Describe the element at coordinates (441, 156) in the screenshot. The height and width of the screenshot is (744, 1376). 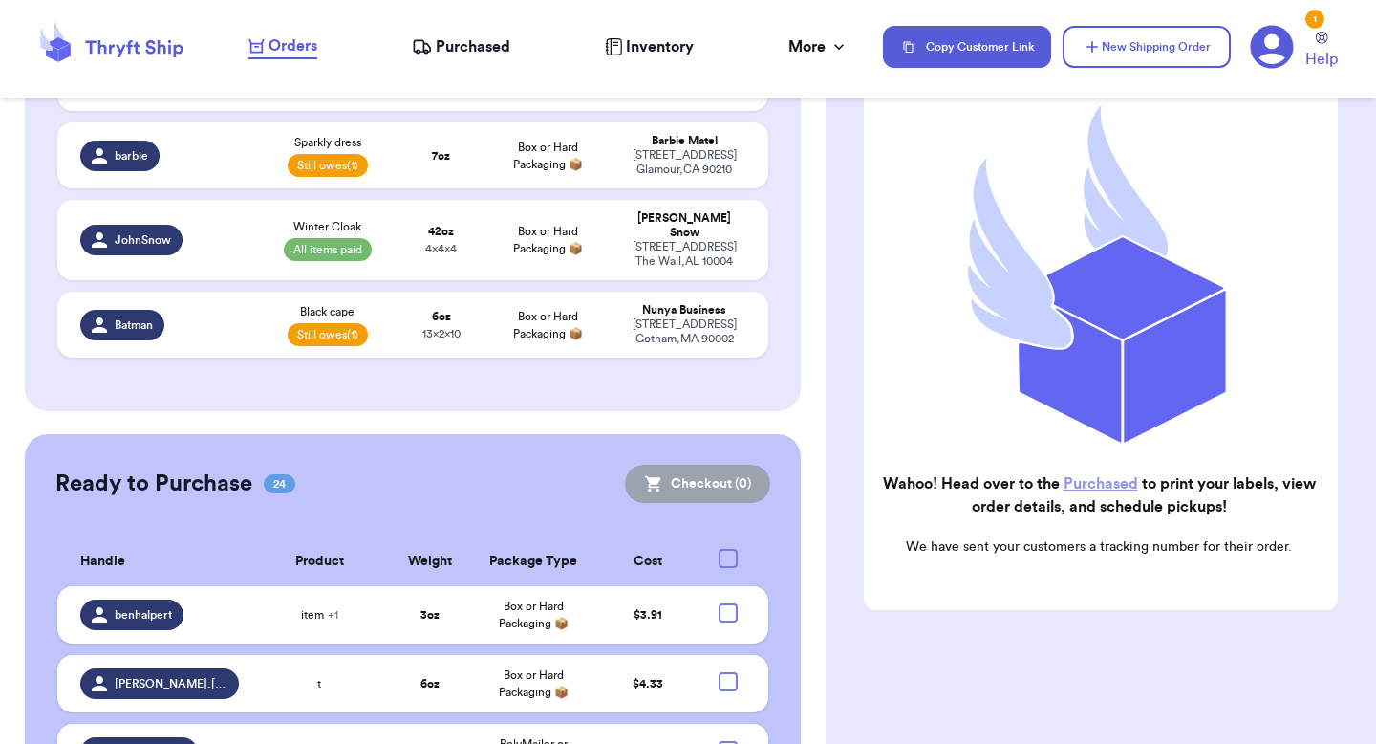
I see `strong: 7 oz` at that location.